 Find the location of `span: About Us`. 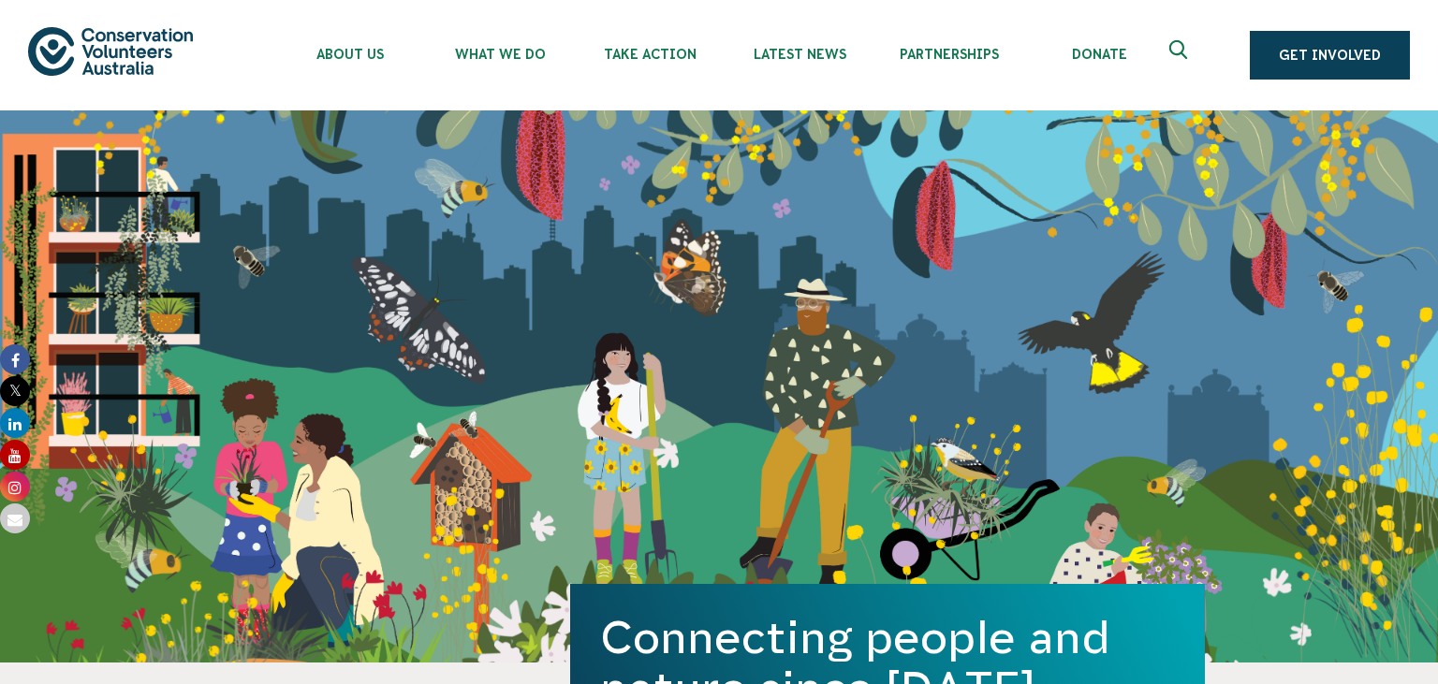

span: About Us is located at coordinates (350, 54).